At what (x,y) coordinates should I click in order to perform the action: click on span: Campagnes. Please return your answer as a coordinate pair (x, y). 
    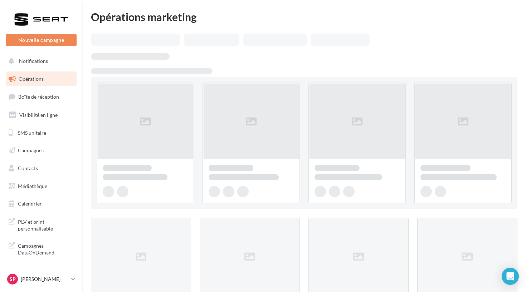
    Looking at the image, I should click on (31, 150).